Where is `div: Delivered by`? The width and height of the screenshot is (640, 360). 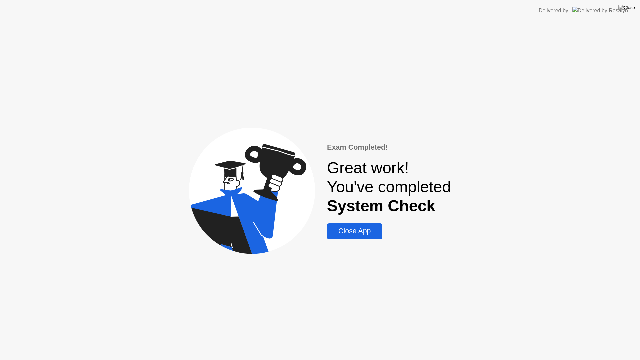
div: Delivered by is located at coordinates (553, 11).